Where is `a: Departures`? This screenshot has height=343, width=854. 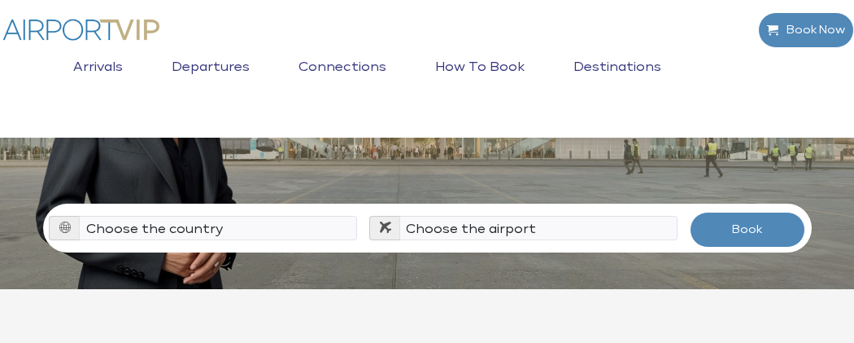 a: Departures is located at coordinates (211, 80).